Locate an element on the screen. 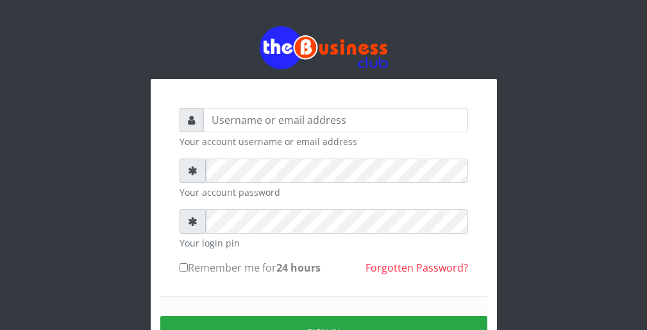 This screenshot has width=647, height=330. b: 24 hours is located at coordinates (298, 268).